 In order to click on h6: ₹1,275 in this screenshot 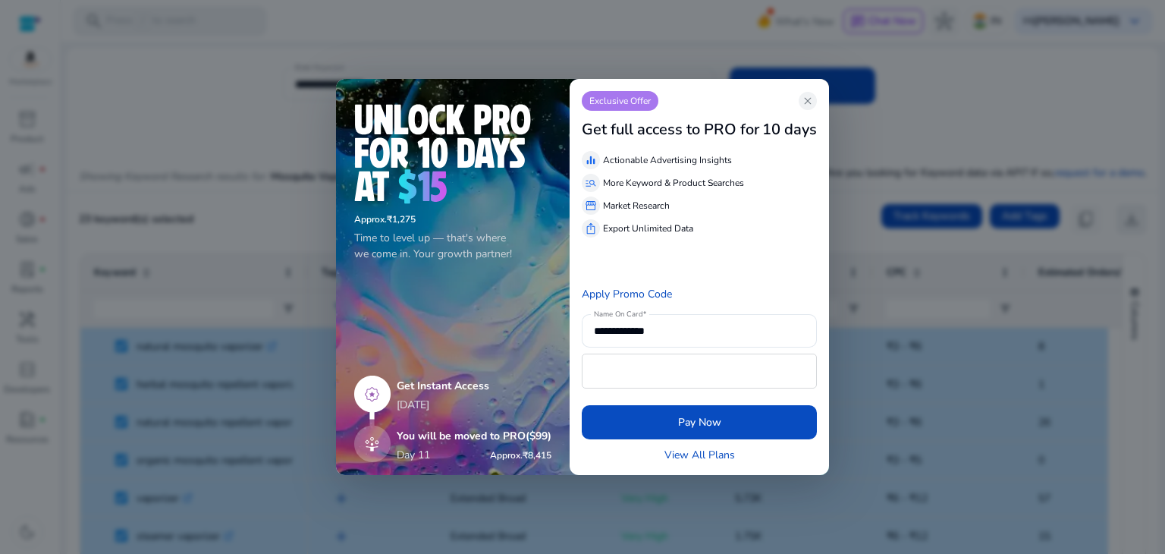, I will do `click(453, 219)`.